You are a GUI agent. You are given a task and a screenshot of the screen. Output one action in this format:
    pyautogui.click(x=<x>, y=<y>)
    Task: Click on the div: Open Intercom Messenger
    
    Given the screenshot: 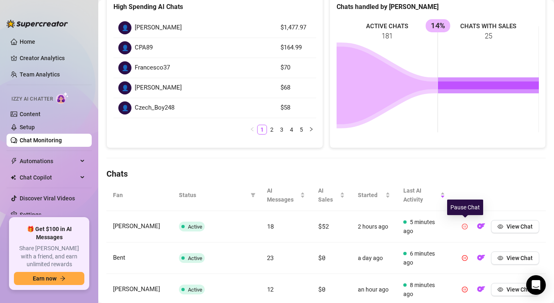 What is the action you would take?
    pyautogui.click(x=536, y=285)
    